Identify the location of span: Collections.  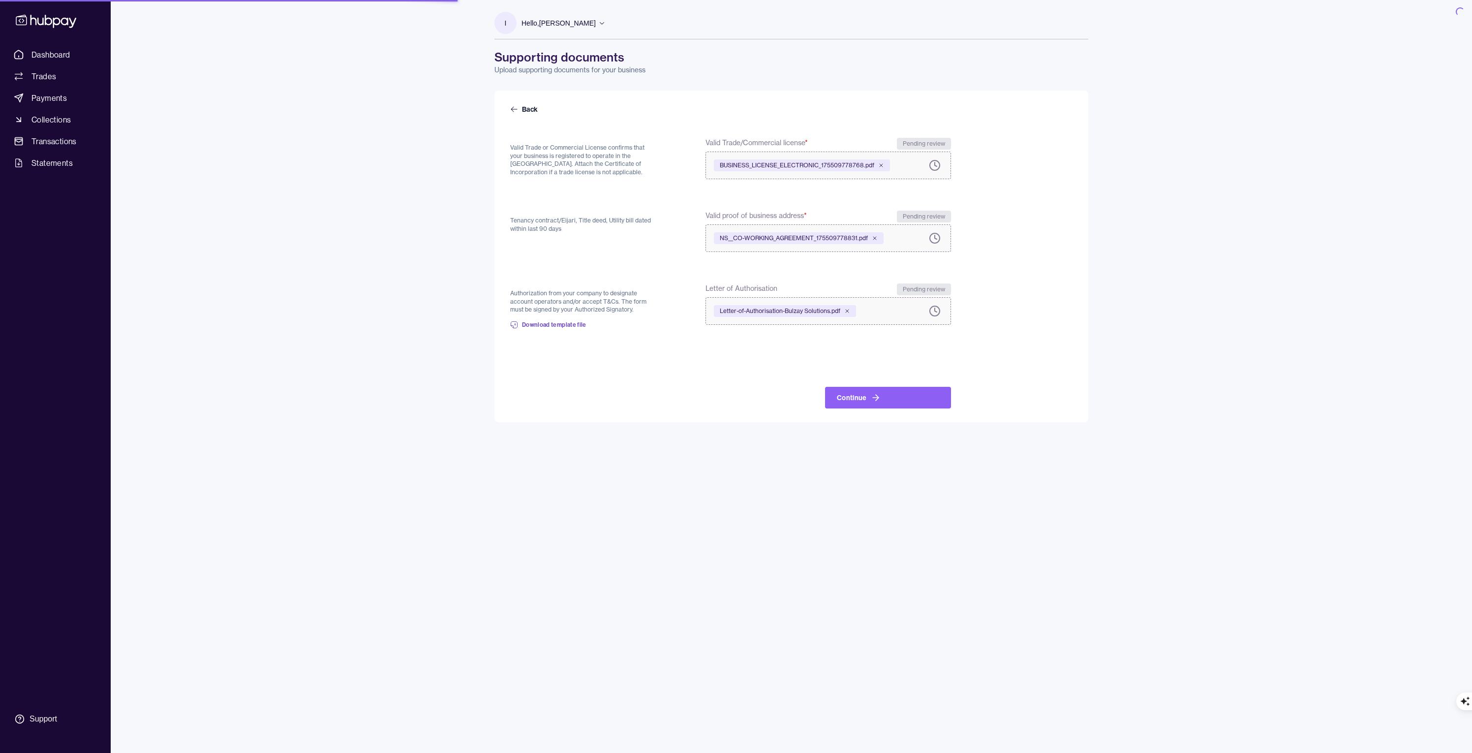
(51, 120).